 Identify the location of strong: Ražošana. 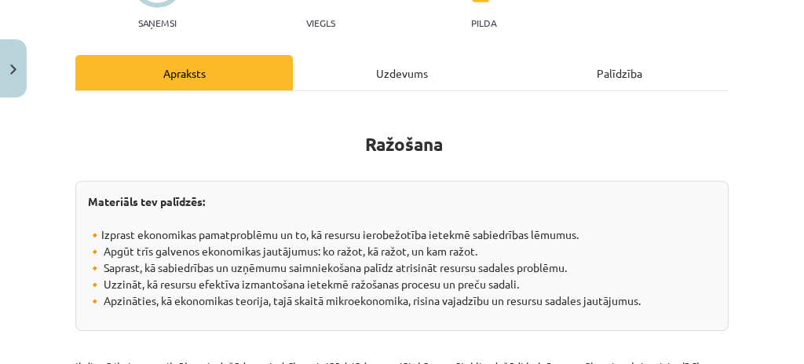
(404, 144).